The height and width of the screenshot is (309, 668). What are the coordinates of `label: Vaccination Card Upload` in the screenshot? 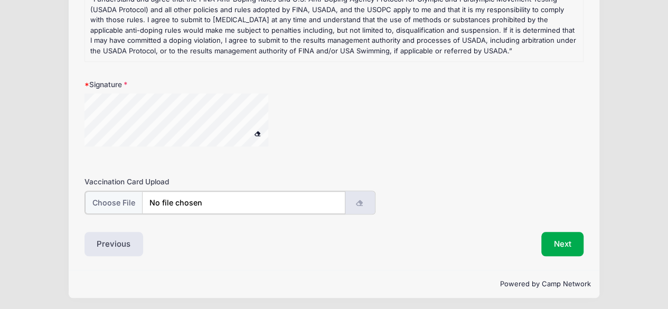 It's located at (167, 182).